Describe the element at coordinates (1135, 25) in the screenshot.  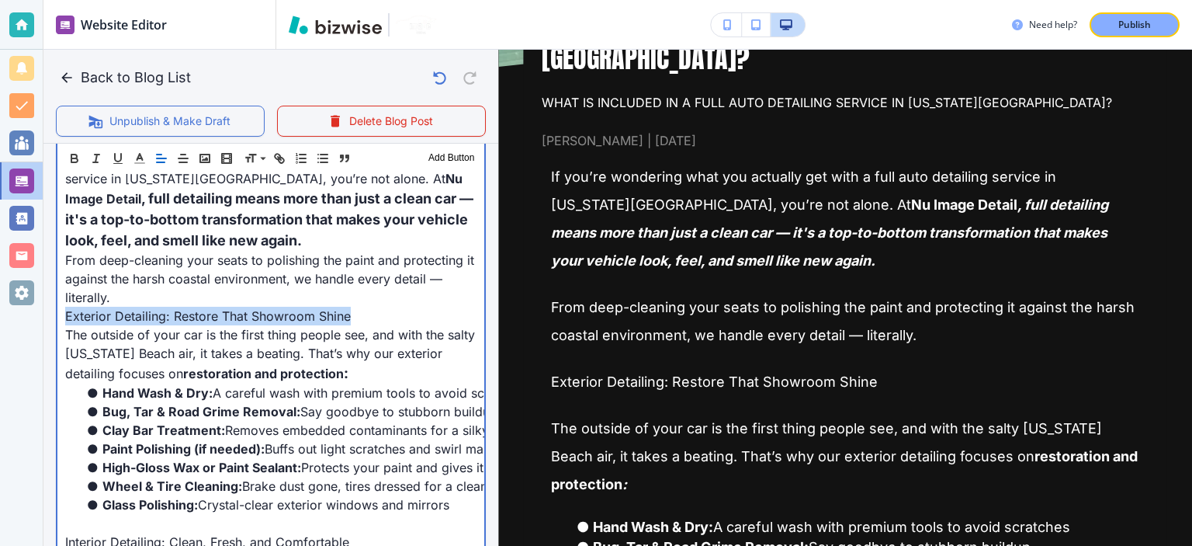
I see `p: Publish` at that location.